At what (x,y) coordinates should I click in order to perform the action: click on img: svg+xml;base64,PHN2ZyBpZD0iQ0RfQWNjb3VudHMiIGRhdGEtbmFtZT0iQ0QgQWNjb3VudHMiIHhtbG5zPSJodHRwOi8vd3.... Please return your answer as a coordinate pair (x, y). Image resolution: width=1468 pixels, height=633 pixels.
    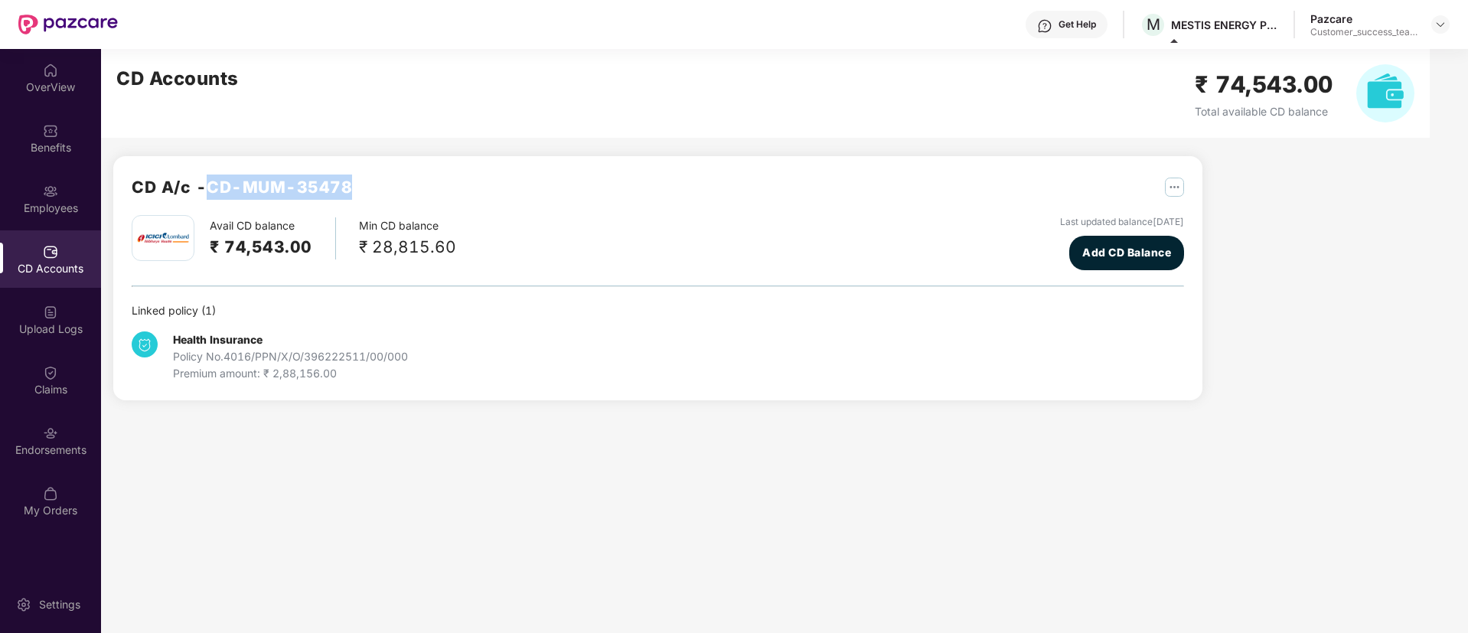
    Looking at the image, I should click on (51, 252).